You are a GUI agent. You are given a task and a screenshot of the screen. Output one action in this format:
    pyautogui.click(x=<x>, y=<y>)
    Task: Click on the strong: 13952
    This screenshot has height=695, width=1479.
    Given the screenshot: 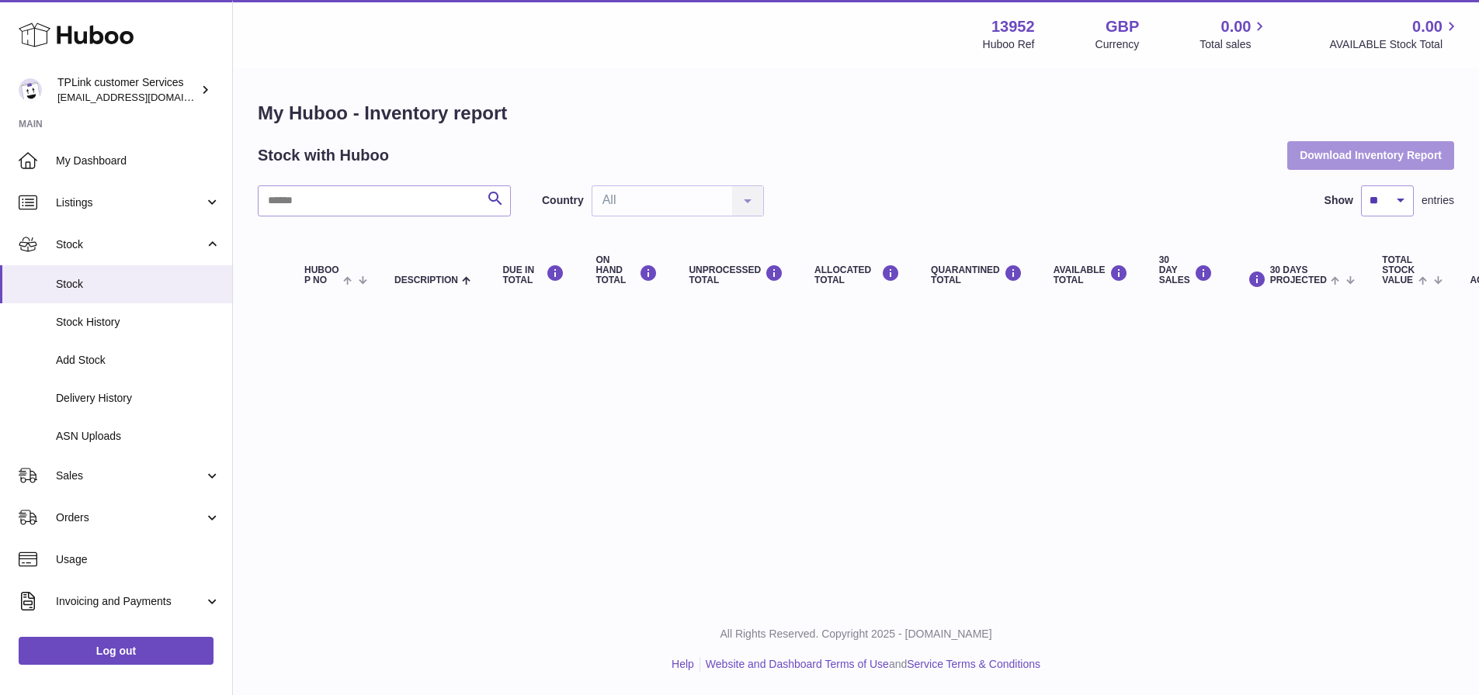 What is the action you would take?
    pyautogui.click(x=1013, y=26)
    